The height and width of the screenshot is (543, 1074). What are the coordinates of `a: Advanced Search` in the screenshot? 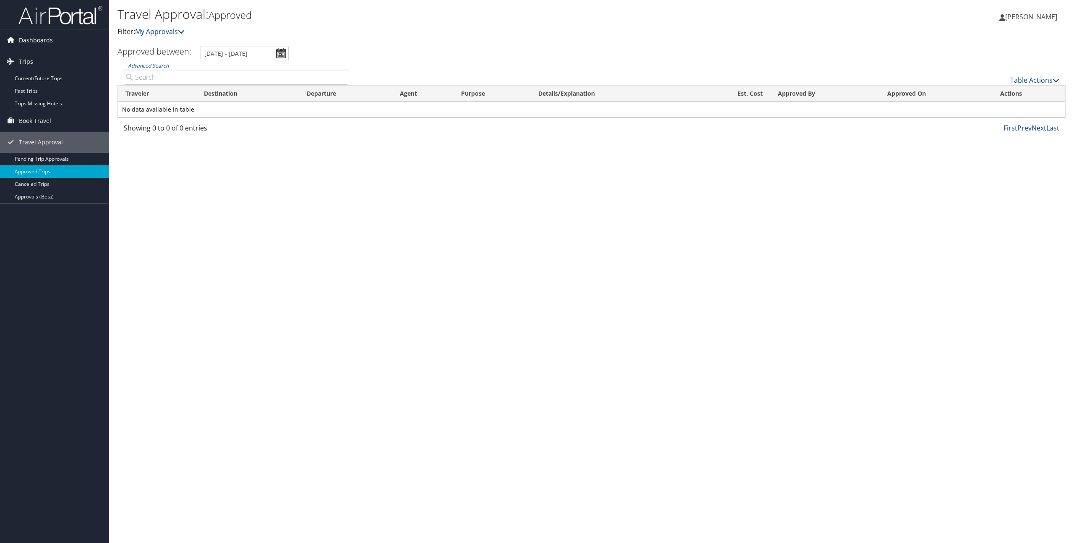 It's located at (148, 65).